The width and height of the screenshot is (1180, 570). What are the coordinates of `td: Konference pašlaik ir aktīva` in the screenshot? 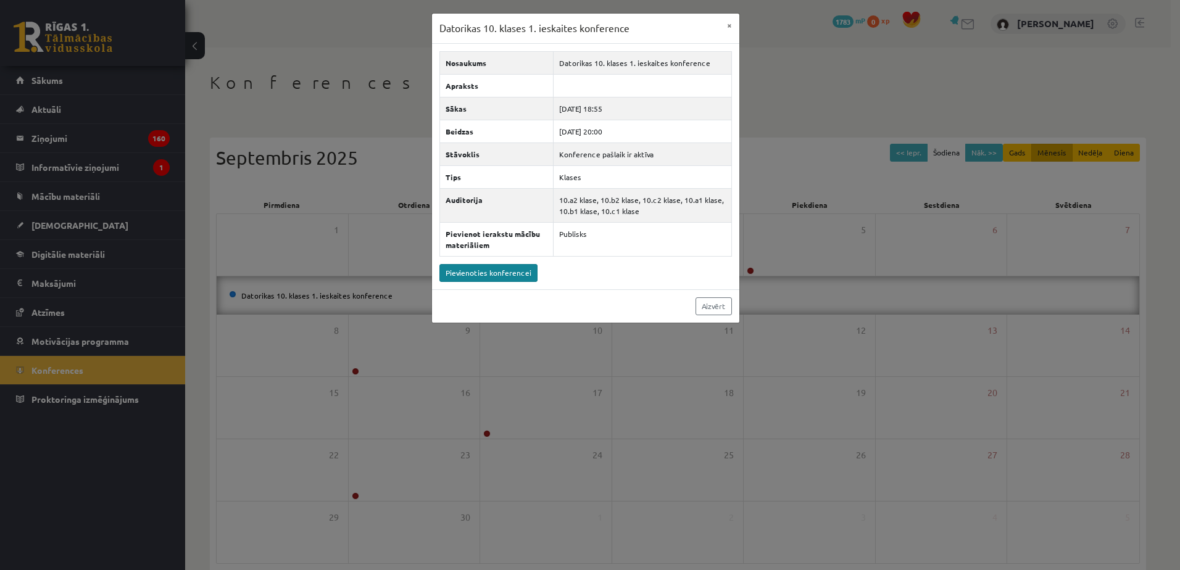 It's located at (643, 154).